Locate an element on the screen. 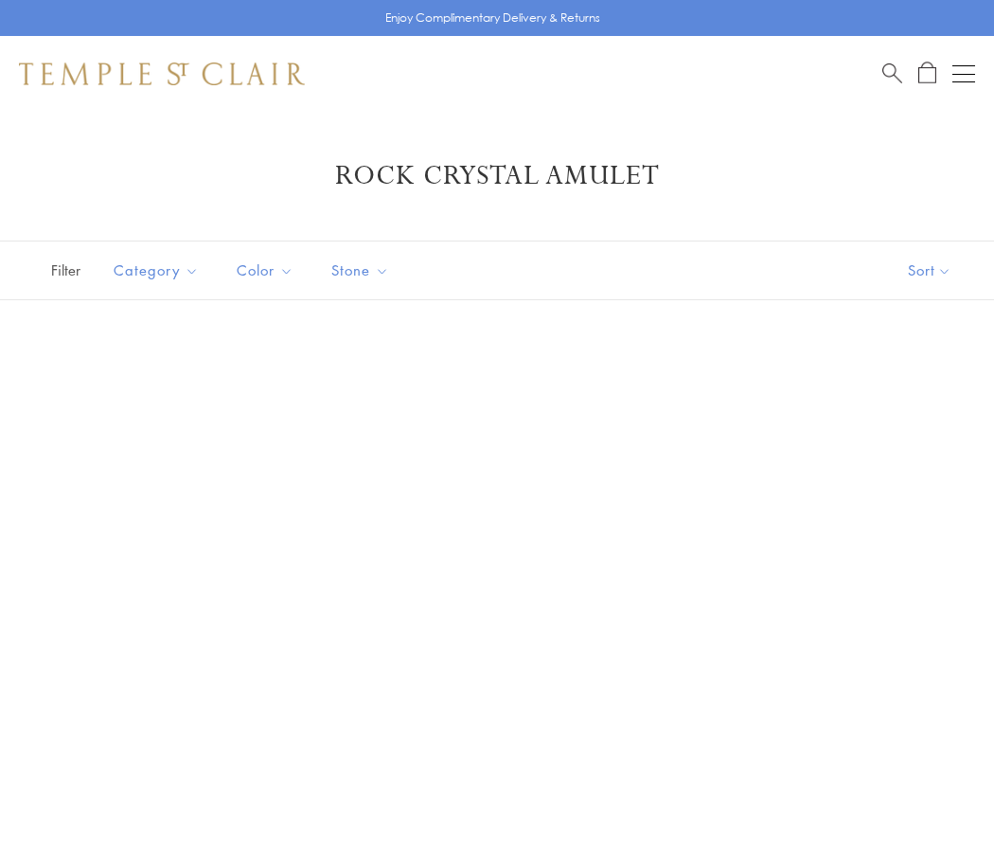 Image resolution: width=994 pixels, height=841 pixels. h1: Rock Crystal Amulet is located at coordinates (497, 176).